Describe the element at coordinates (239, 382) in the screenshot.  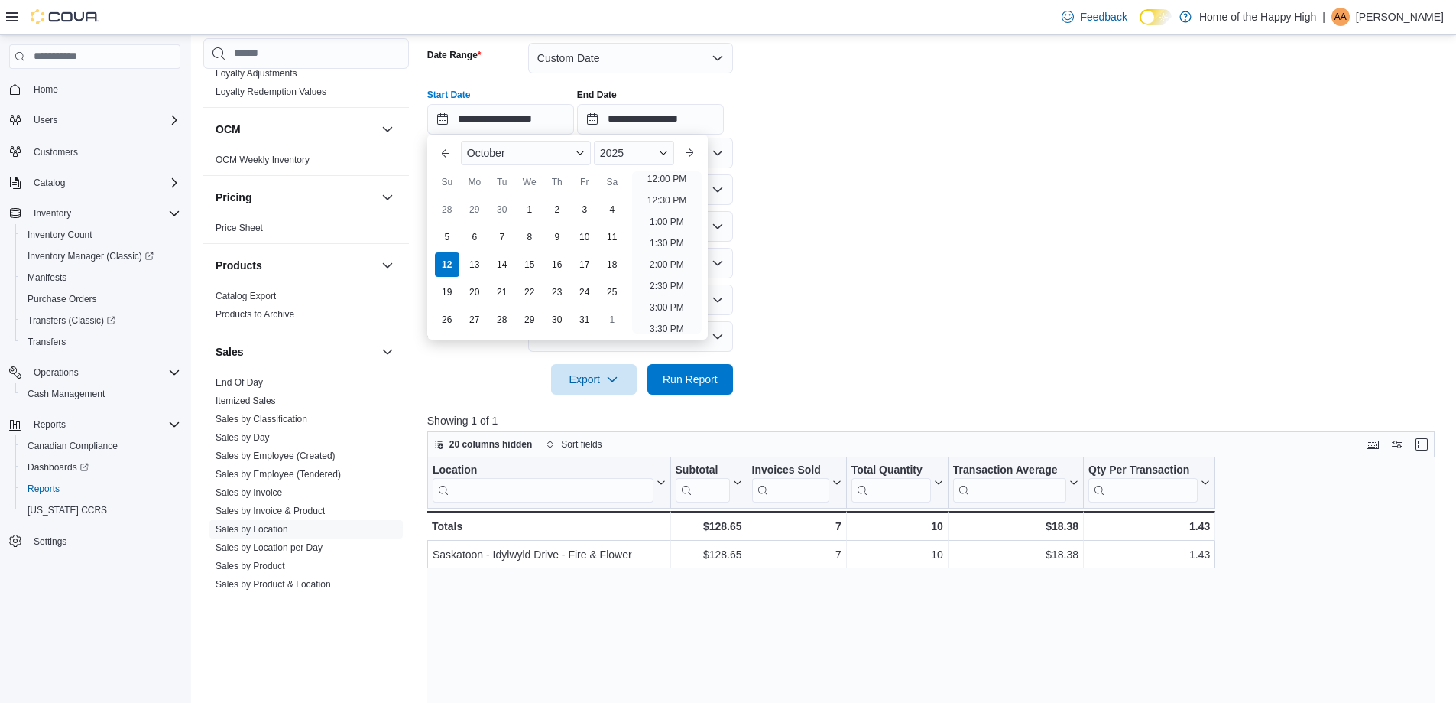
I see `span: End Of Day` at that location.